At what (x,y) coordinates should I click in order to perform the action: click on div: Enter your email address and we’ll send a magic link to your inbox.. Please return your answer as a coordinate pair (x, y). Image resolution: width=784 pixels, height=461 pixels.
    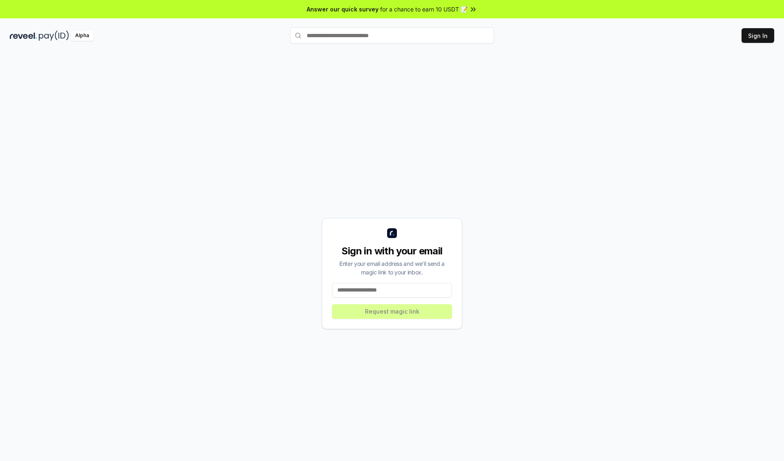
    Looking at the image, I should click on (392, 268).